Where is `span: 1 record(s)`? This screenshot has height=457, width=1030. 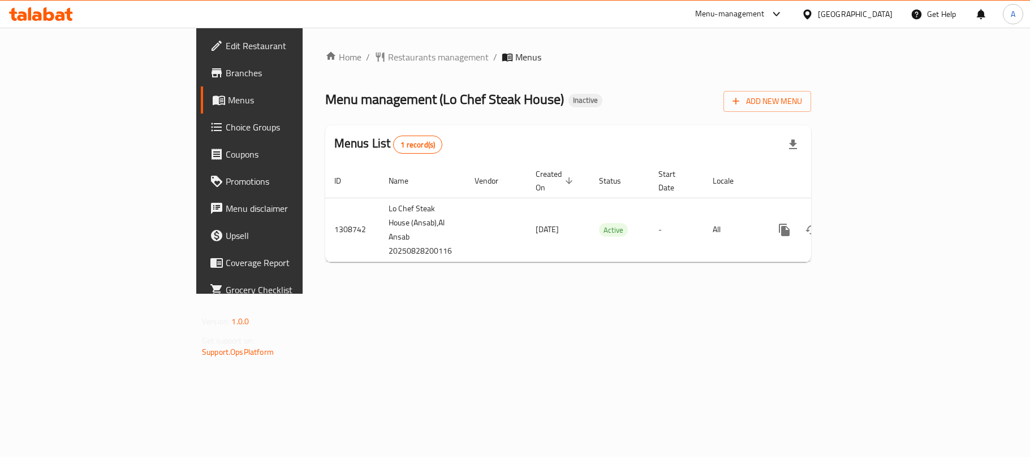
span: 1 record(s) is located at coordinates (417, 145).